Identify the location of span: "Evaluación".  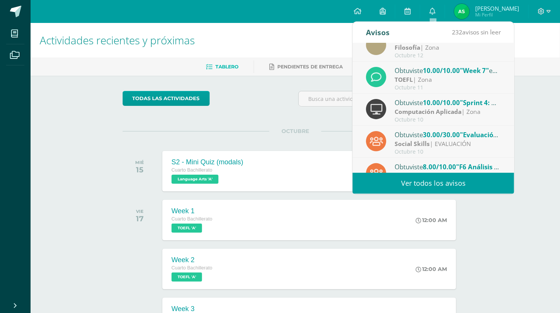
(480, 135).